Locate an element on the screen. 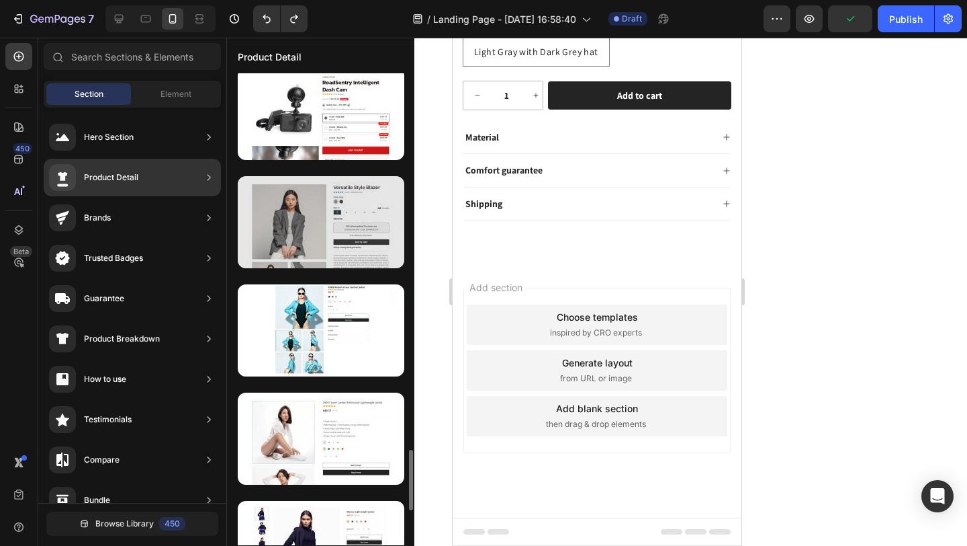 This screenshot has height=546, width=967. button: decrement is located at coordinates (25, 58).